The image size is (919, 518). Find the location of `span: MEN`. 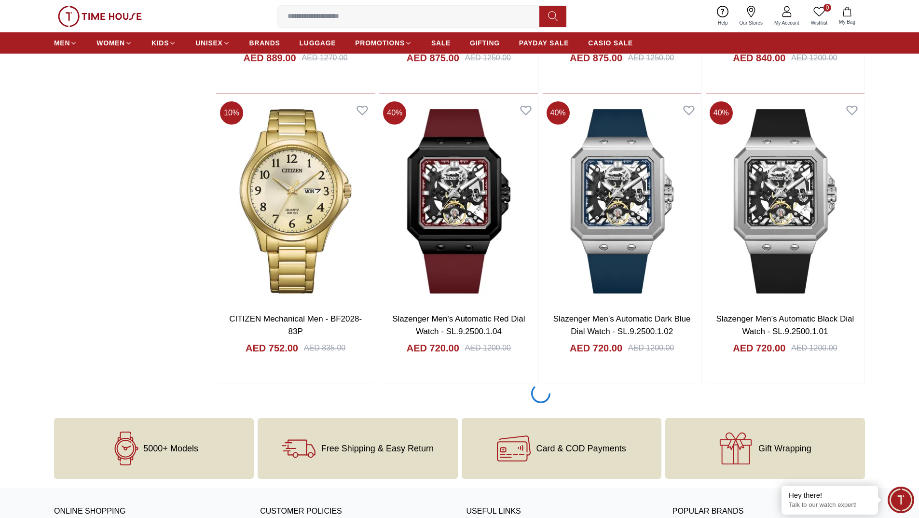

span: MEN is located at coordinates (62, 43).